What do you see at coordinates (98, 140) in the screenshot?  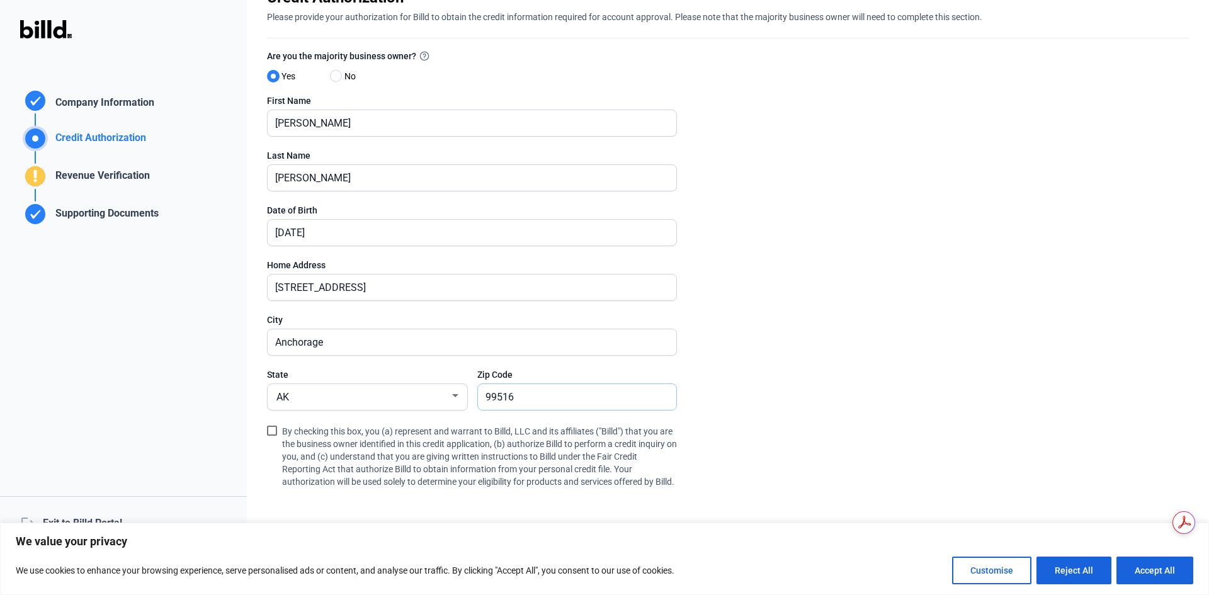 I see `div: Credit Authorization` at bounding box center [98, 140].